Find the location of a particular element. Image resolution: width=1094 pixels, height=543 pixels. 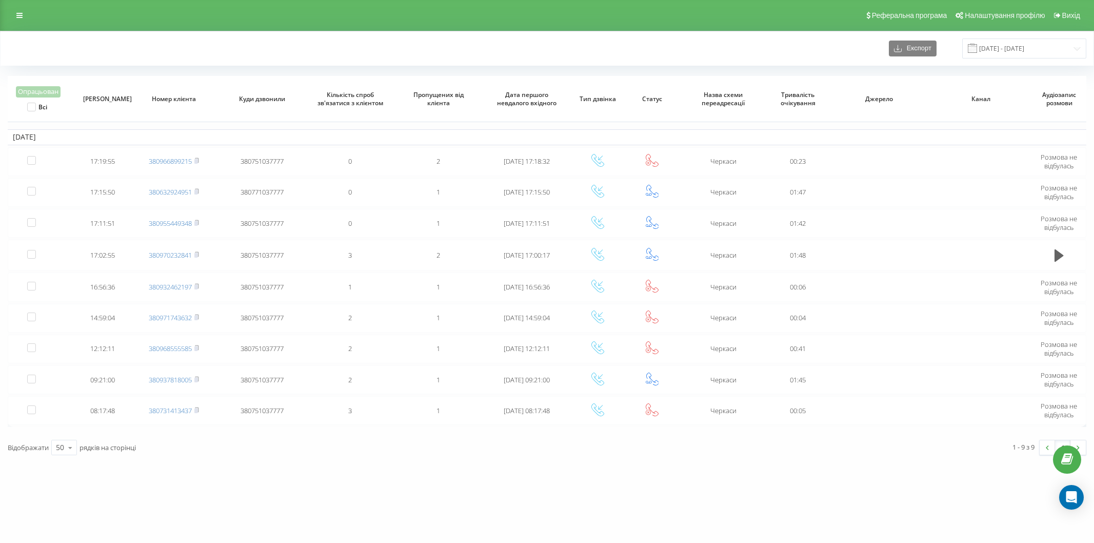

a: 380955449348 is located at coordinates (170, 223).